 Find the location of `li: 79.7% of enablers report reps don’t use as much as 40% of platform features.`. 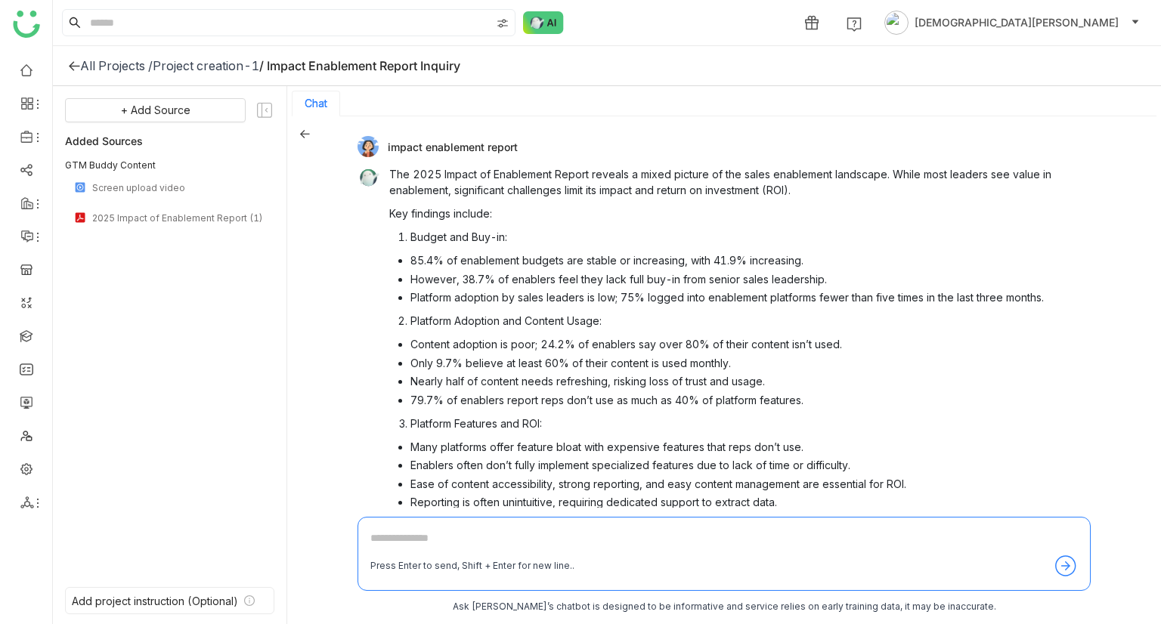

li: 79.7% of enablers report reps don’t use as much as 40% of platform features. is located at coordinates (745, 400).